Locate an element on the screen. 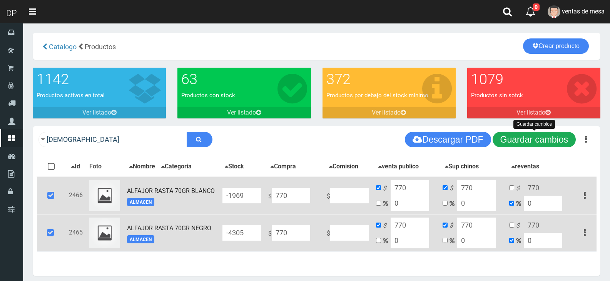 This screenshot has height=281, width=610. button: Nombre is located at coordinates (142, 167).